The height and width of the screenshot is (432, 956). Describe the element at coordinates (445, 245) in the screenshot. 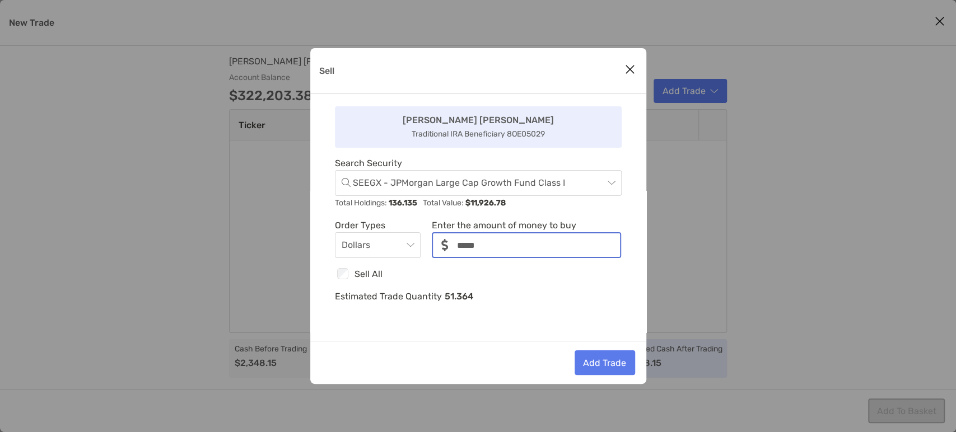

I see `img: input icon` at that location.